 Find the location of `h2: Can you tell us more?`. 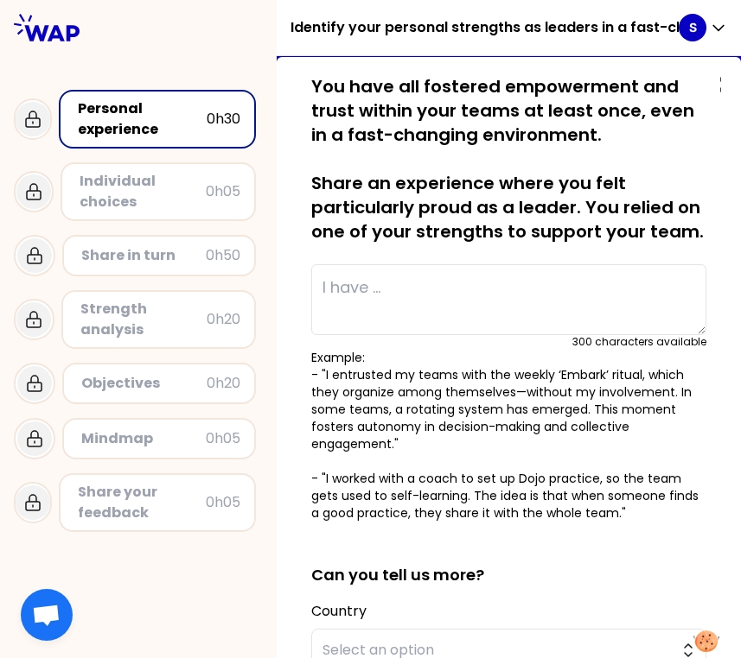

h2: Can you tell us more? is located at coordinates (508, 562).